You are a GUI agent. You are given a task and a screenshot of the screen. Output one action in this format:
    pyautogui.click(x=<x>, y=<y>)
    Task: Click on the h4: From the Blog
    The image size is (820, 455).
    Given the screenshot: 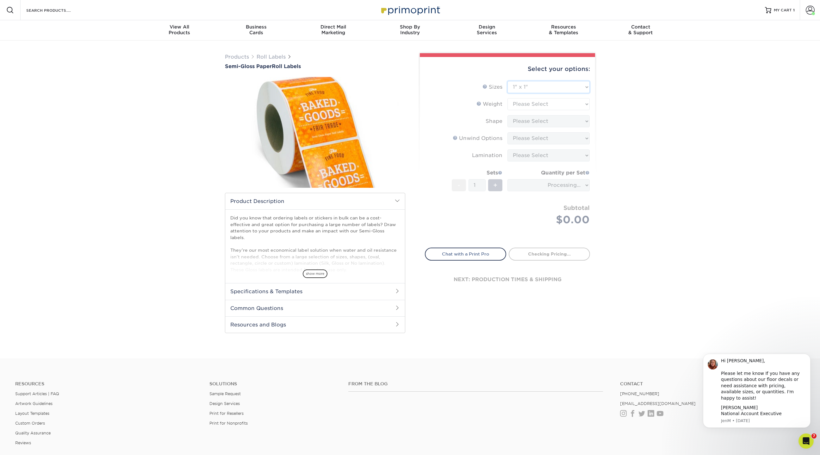 What is the action you would take?
    pyautogui.click(x=476, y=383)
    